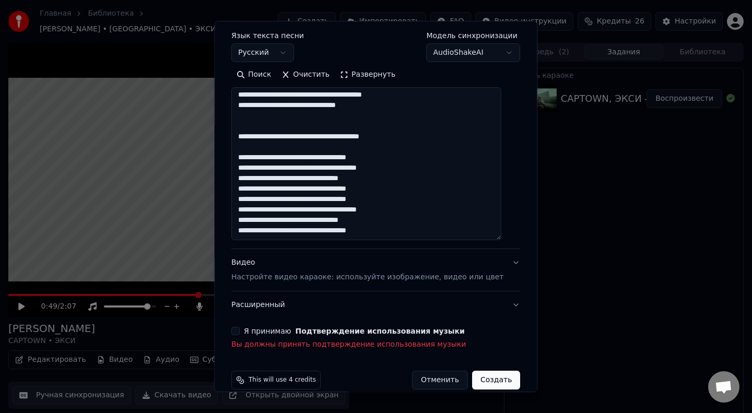 This screenshot has width=752, height=413. What do you see at coordinates (267, 36) in the screenshot?
I see `label: Язык текста песни` at bounding box center [267, 36].